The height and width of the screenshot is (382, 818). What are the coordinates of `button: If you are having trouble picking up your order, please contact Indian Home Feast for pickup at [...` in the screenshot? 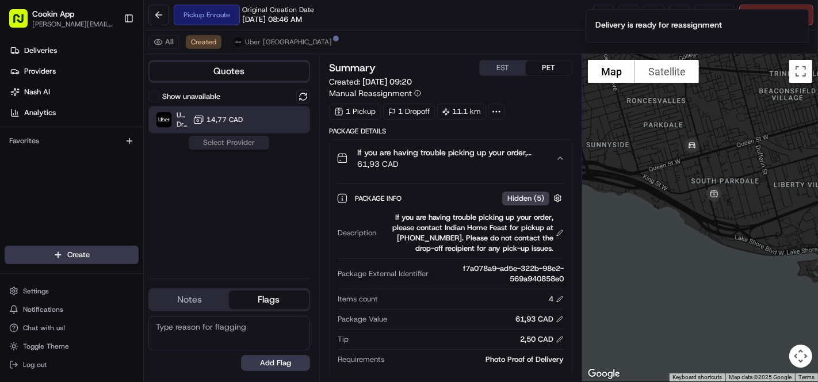 It's located at (450, 158).